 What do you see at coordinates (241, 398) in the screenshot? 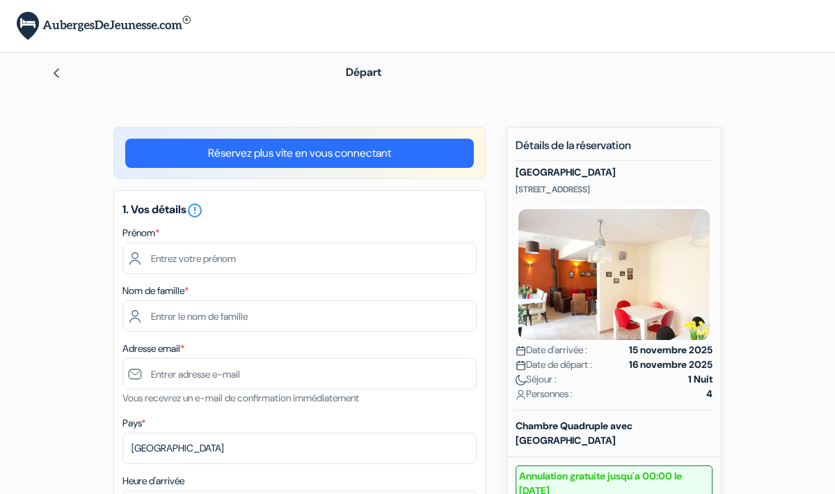
I see `small: Vous recevrez un e-mail de confirmation immédiatement` at bounding box center [241, 398].